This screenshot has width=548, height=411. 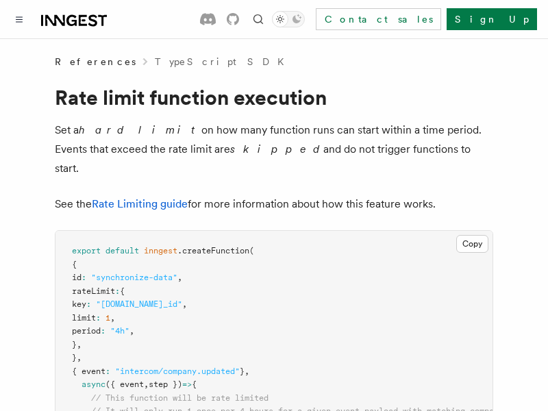 What do you see at coordinates (140, 129) in the screenshot?
I see `em: hard limit` at bounding box center [140, 129].